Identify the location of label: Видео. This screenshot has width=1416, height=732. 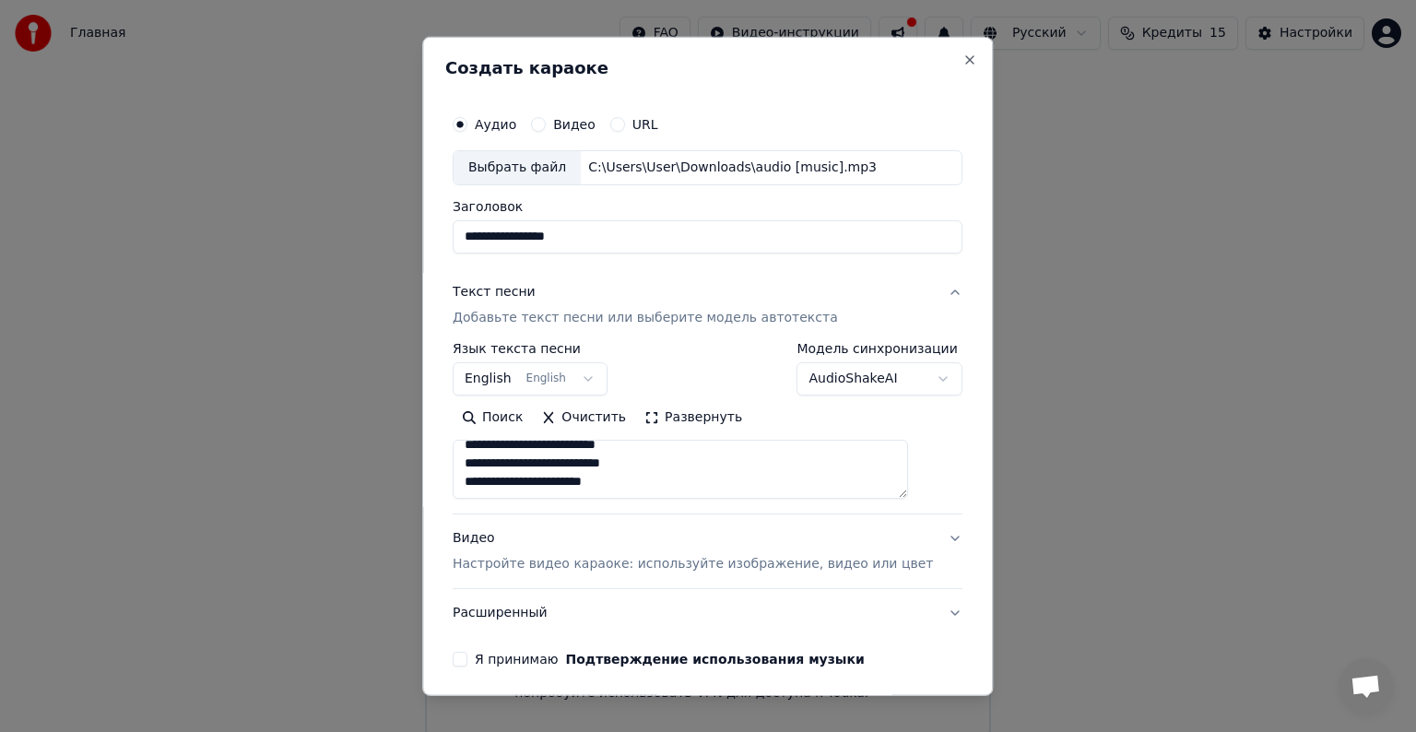
(574, 124).